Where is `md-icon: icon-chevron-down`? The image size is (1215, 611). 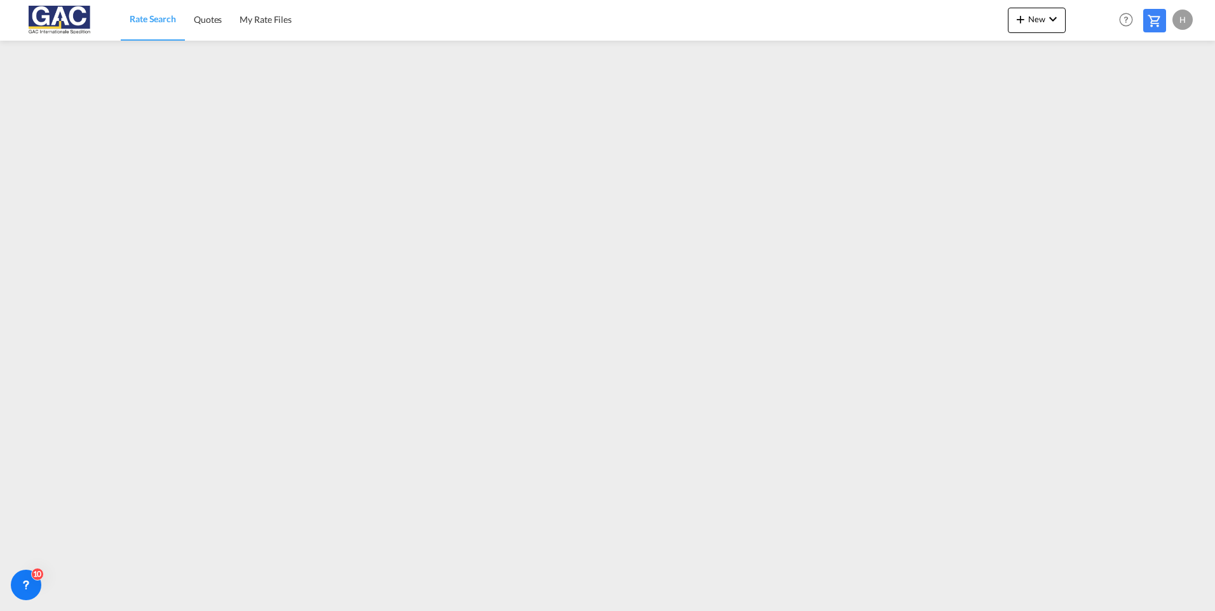 md-icon: icon-chevron-down is located at coordinates (1053, 19).